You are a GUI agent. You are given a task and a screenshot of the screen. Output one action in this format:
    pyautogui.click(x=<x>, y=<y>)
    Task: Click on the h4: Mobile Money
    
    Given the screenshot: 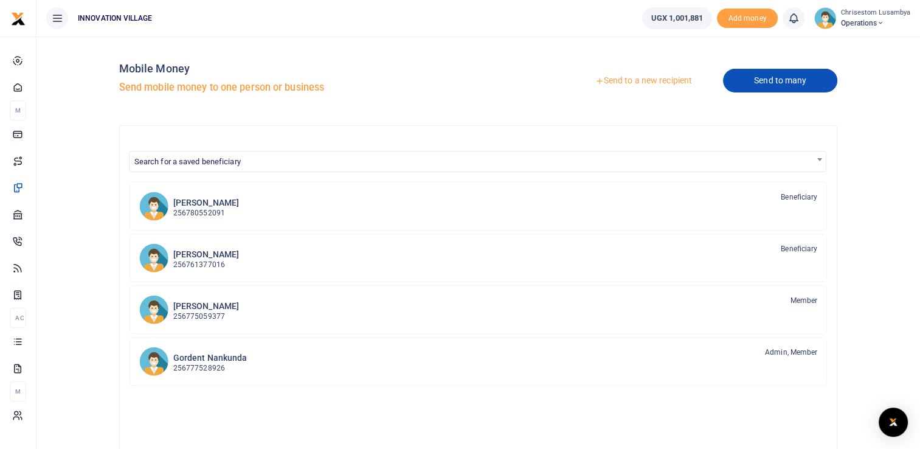 What is the action you would take?
    pyautogui.click(x=296, y=69)
    